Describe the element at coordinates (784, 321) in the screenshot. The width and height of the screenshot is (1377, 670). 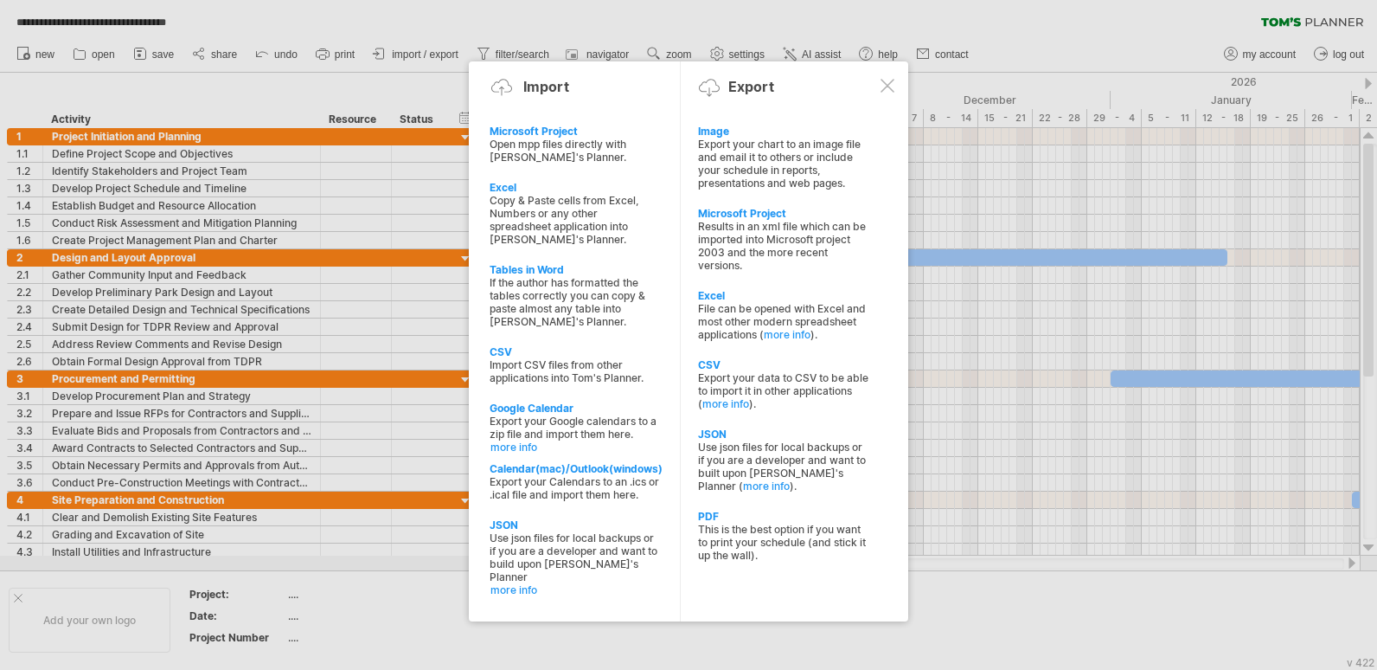
I see `div: File can be opened with Excel and most other modern spreadsheet applications ( ).` at that location.